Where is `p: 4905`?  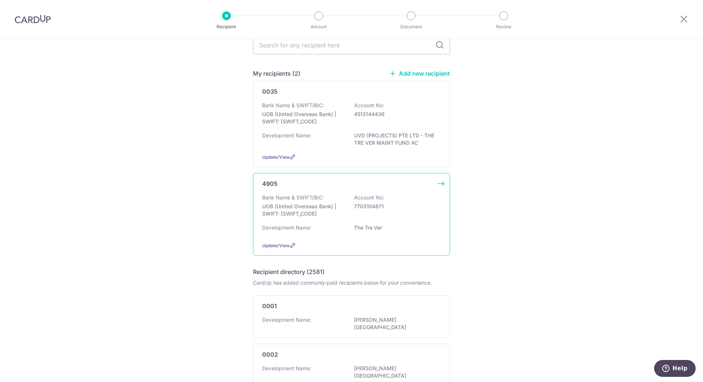 p: 4905 is located at coordinates (270, 184).